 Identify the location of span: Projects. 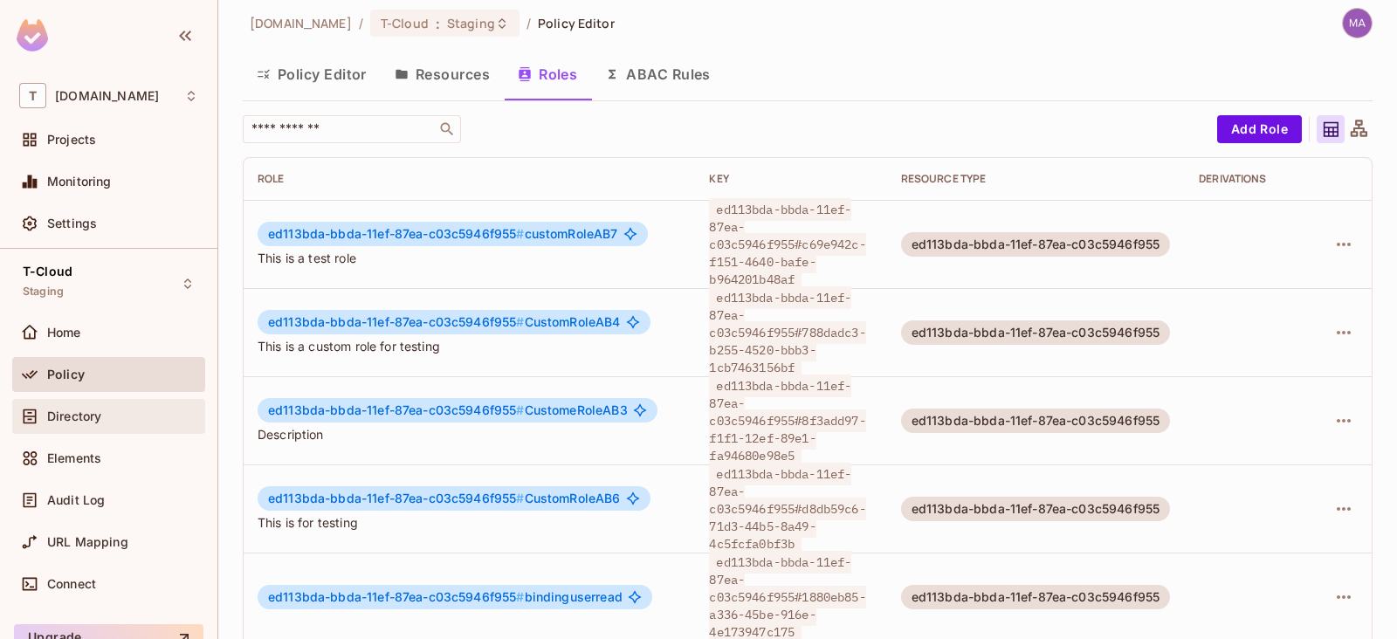
(72, 140).